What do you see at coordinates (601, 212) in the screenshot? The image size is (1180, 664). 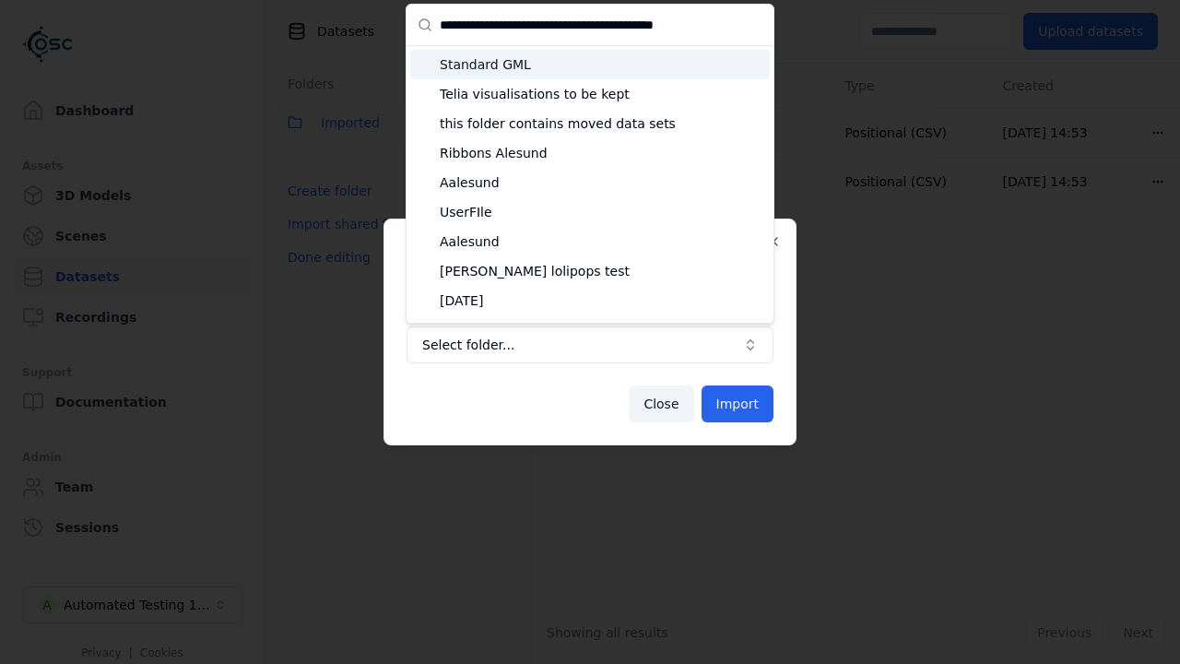 I see `span: UserFIle` at bounding box center [601, 212].